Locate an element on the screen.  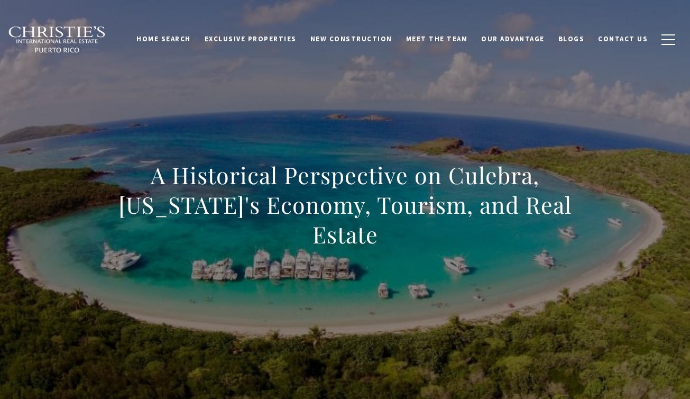
span: Blogs is located at coordinates (572, 39).